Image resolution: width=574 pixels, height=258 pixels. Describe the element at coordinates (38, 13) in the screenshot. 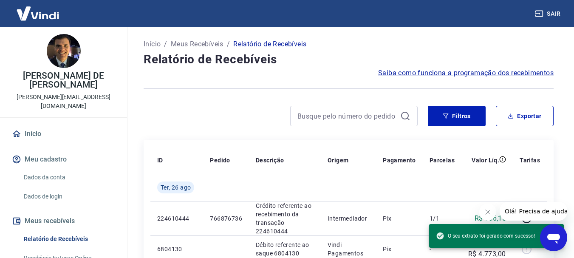

I see `img: Vindi` at that location.